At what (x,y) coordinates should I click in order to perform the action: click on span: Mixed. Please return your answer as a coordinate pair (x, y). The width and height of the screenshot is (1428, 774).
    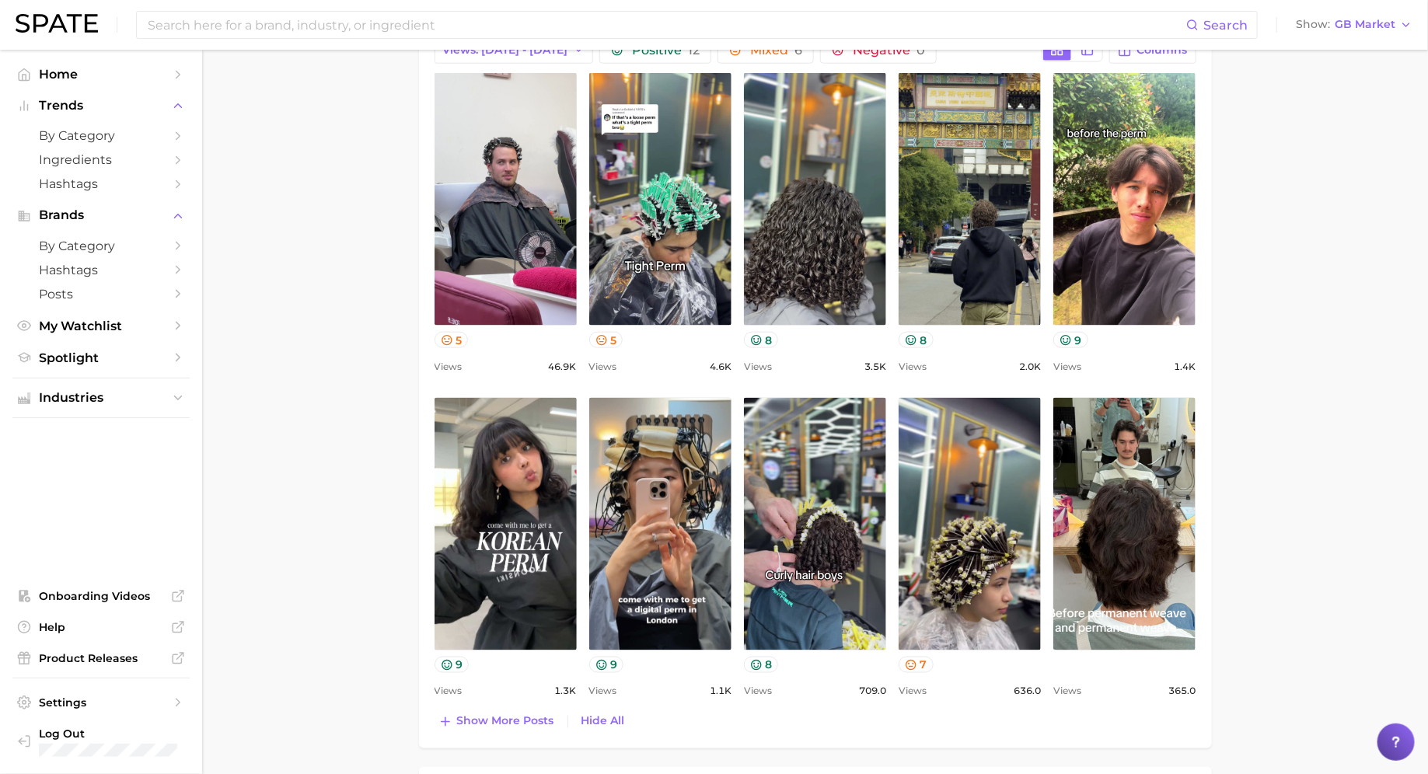
    Looking at the image, I should click on (776, 51).